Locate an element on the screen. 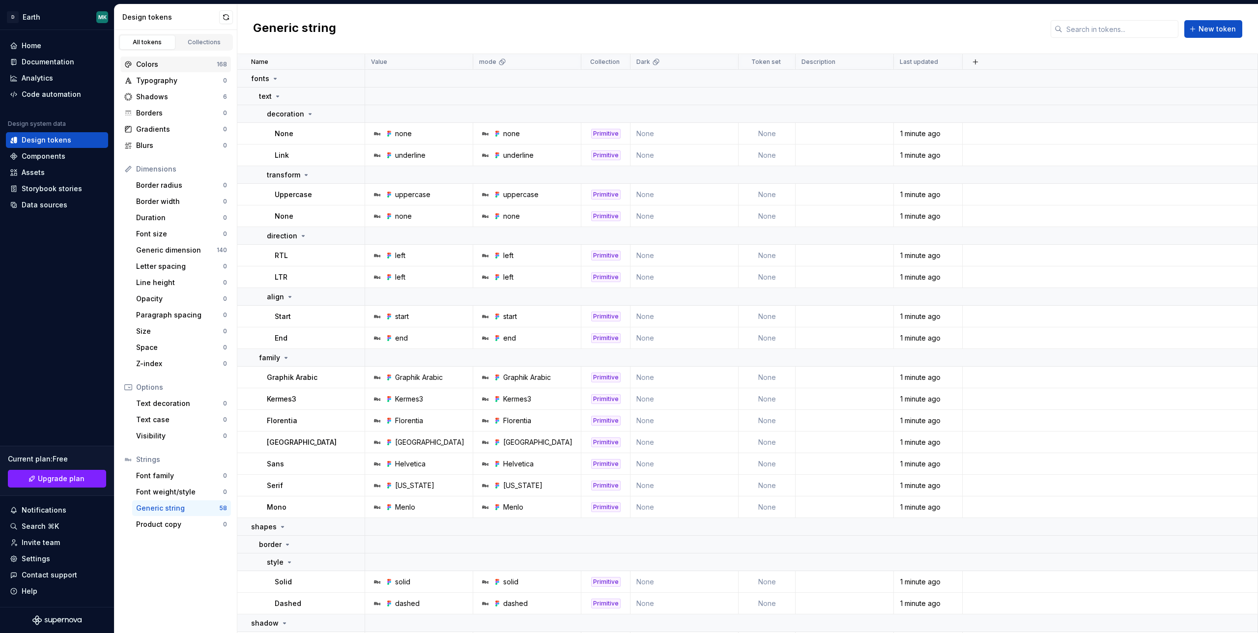 The height and width of the screenshot is (633, 1258). p: Description is located at coordinates (818, 62).